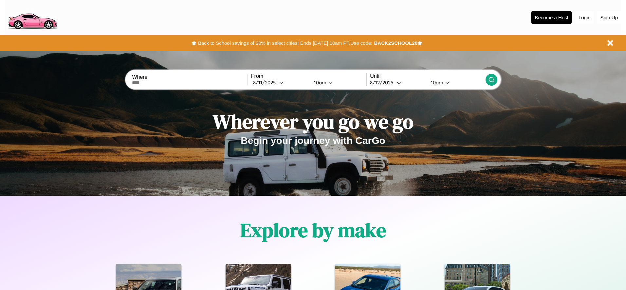 Image resolution: width=626 pixels, height=290 pixels. Describe the element at coordinates (280, 82) in the screenshot. I see `button: 8/11/2025` at that location.